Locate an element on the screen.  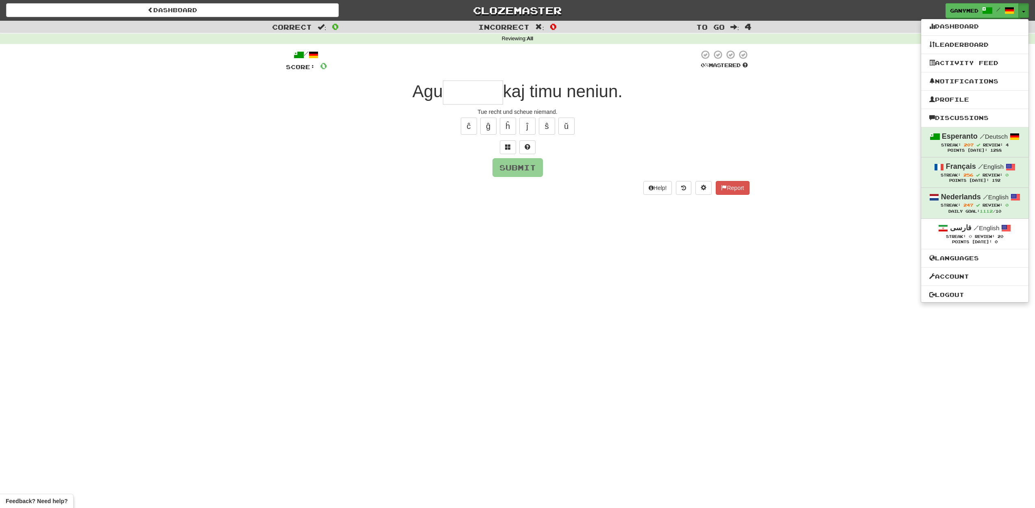
span: Score: is located at coordinates (300, 67).